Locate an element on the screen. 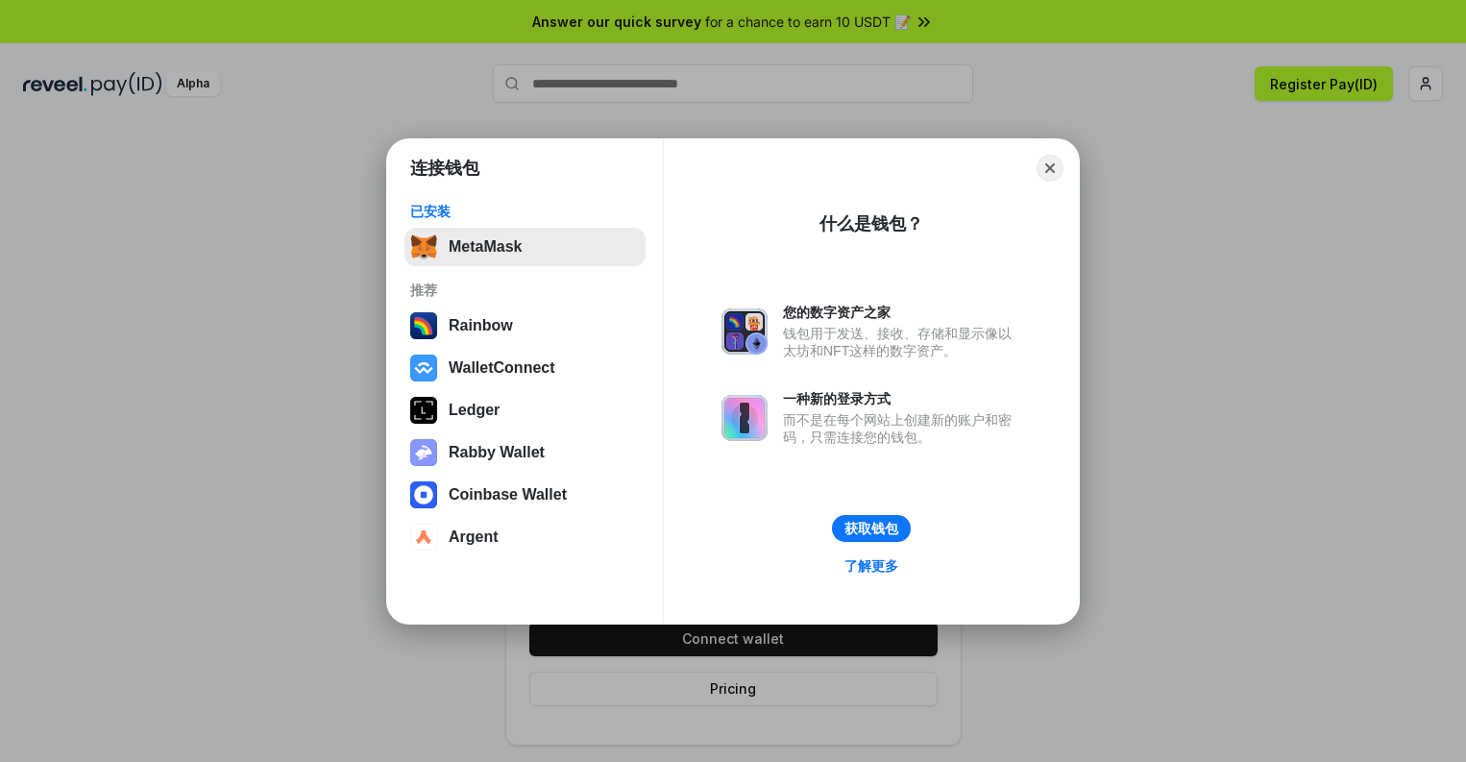  a: 了解更多 is located at coordinates (871, 566).